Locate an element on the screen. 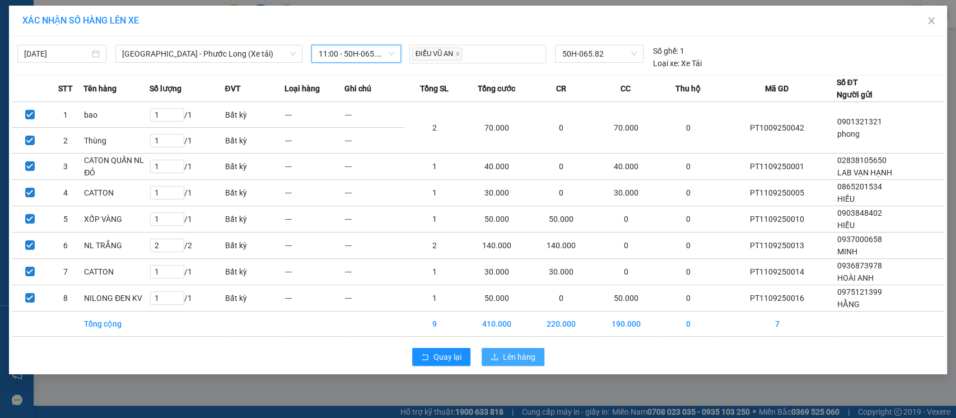  span: ĐIỂU VŨ AN is located at coordinates (437, 54).